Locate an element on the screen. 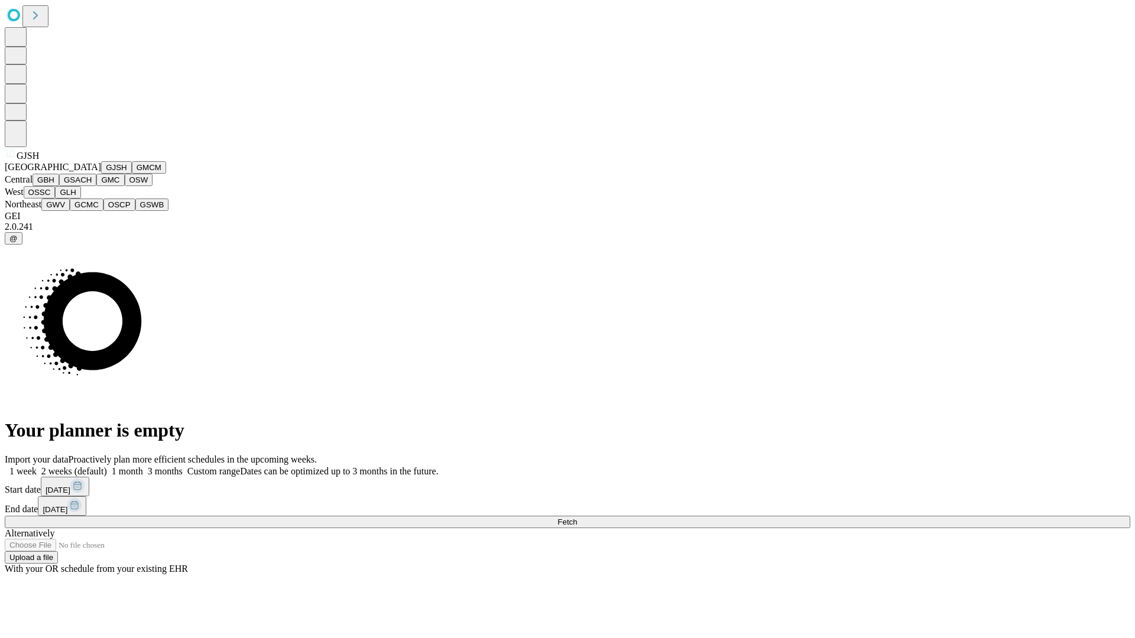  span: Fetch is located at coordinates (567, 522).